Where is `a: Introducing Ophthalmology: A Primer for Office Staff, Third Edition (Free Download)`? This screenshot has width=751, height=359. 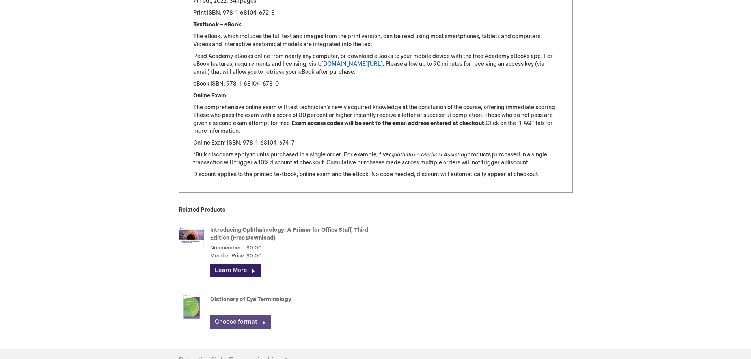
a: Introducing Ophthalmology: A Primer for Office Staff, Third Edition (Free Download) is located at coordinates (289, 234).